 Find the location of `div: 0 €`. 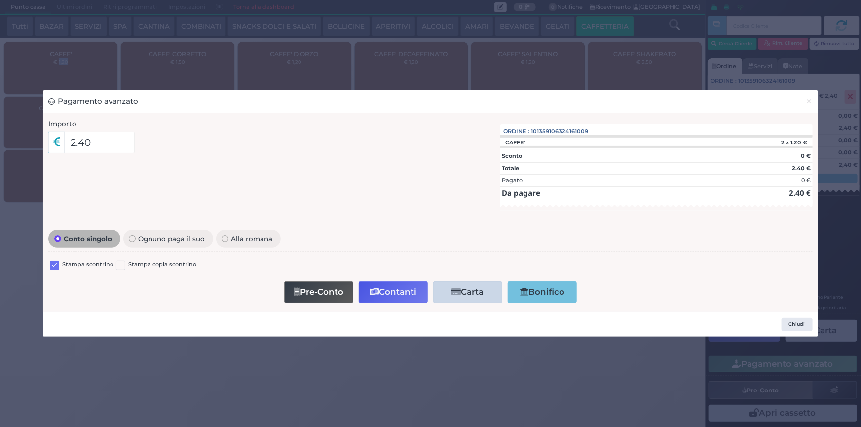

div: 0 € is located at coordinates (805, 181).